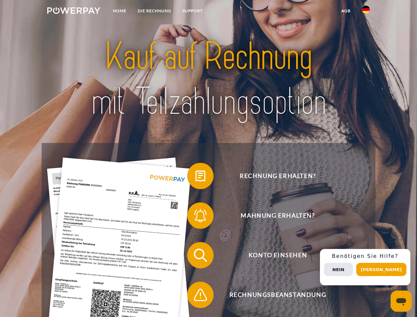 The height and width of the screenshot is (317, 417). What do you see at coordinates (277, 295) in the screenshot?
I see `span: Rechnungsbeanstandung` at bounding box center [277, 295].